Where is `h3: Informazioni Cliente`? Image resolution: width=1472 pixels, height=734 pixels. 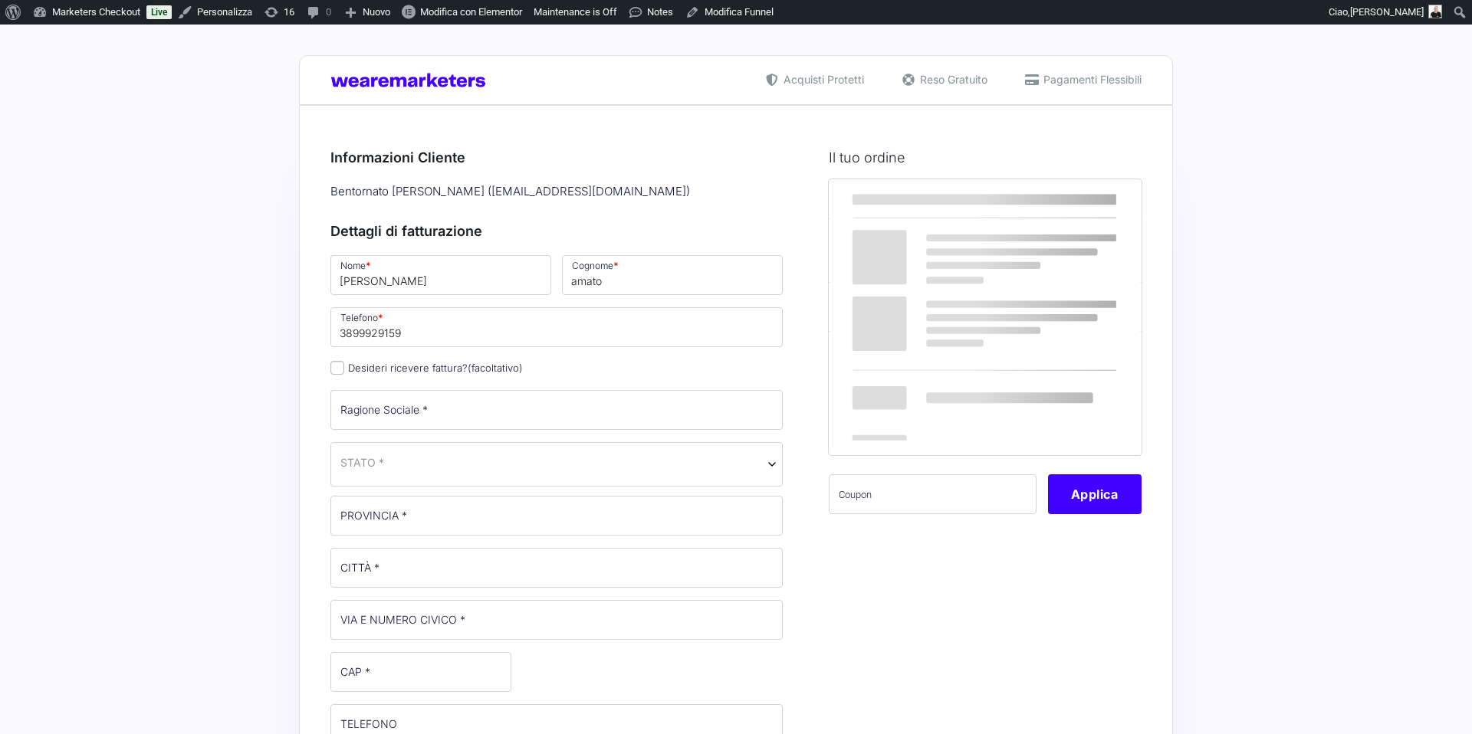
h3: Informazioni Cliente is located at coordinates (557, 157).